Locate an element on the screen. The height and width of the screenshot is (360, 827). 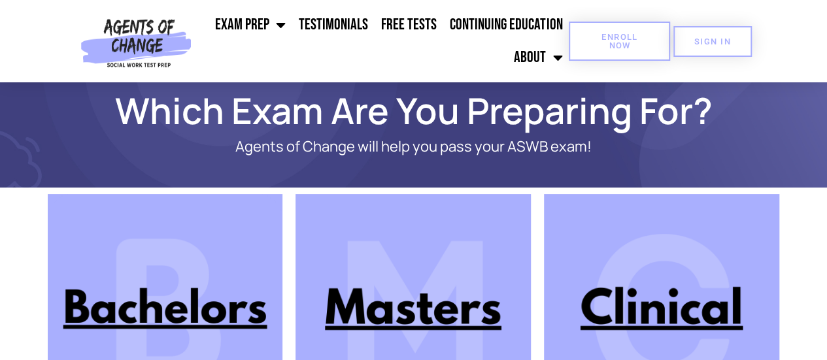
p: Agents of Change will help you pass your ASWB exam! is located at coordinates (414, 146).